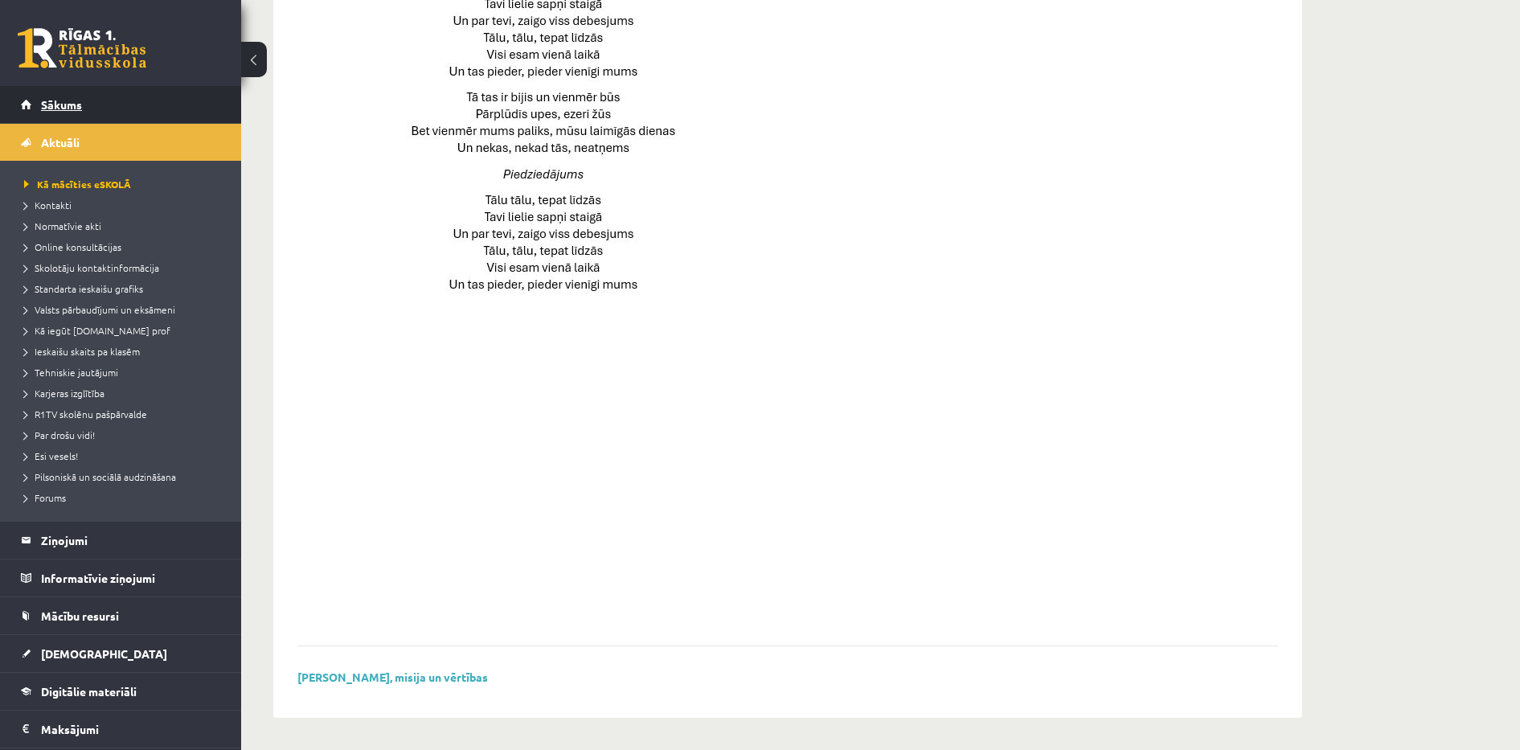  I want to click on span: Ieskaišu skaits pa klasēm, so click(82, 351).